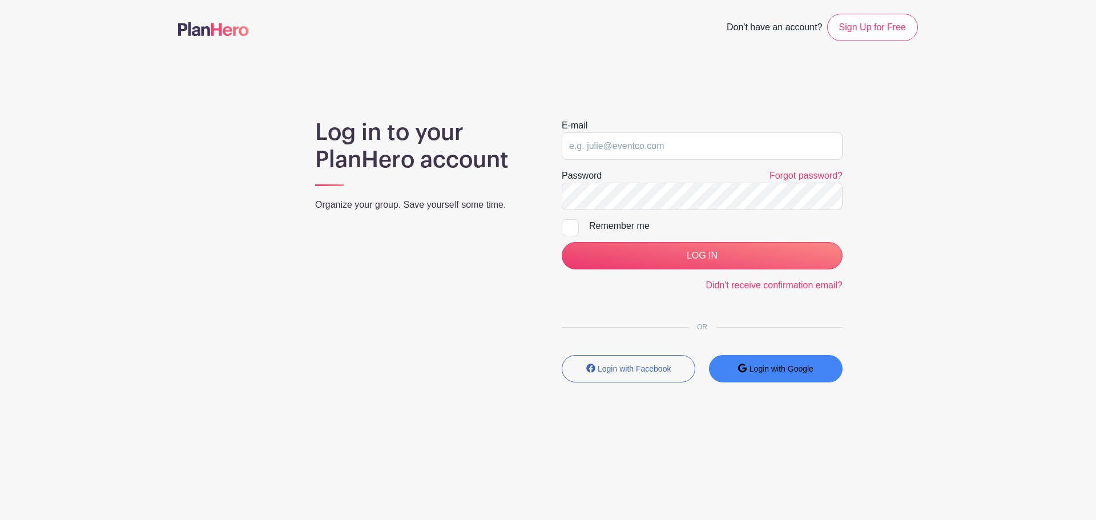 The image size is (1096, 520). Describe the element at coordinates (214, 29) in the screenshot. I see `img: logo-507f7623f17ff9eddc593b1ce0a138ce2505c220e1c5a4e2b4648c50719b7d32.svg` at that location.